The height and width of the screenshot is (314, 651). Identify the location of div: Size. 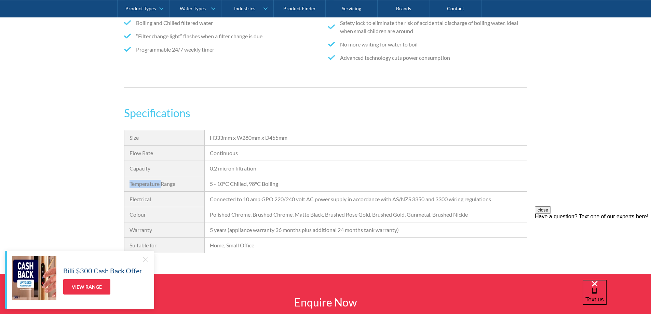
(164, 138).